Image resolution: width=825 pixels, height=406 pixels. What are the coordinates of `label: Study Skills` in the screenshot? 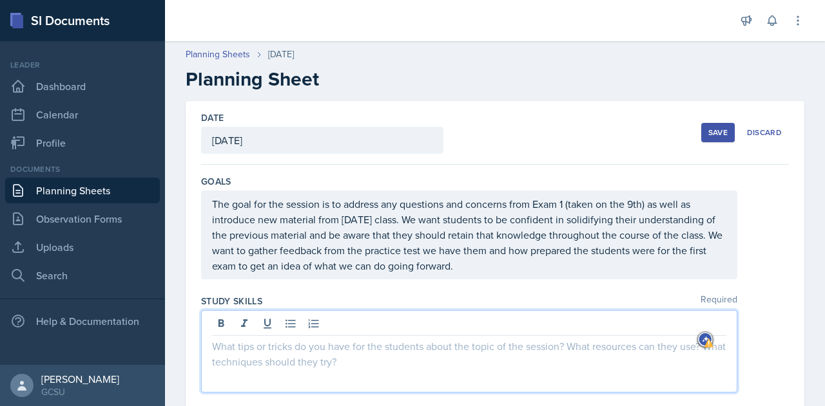 It's located at (231, 301).